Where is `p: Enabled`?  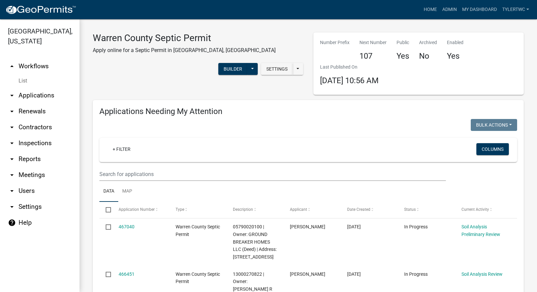 p: Enabled is located at coordinates (455, 42).